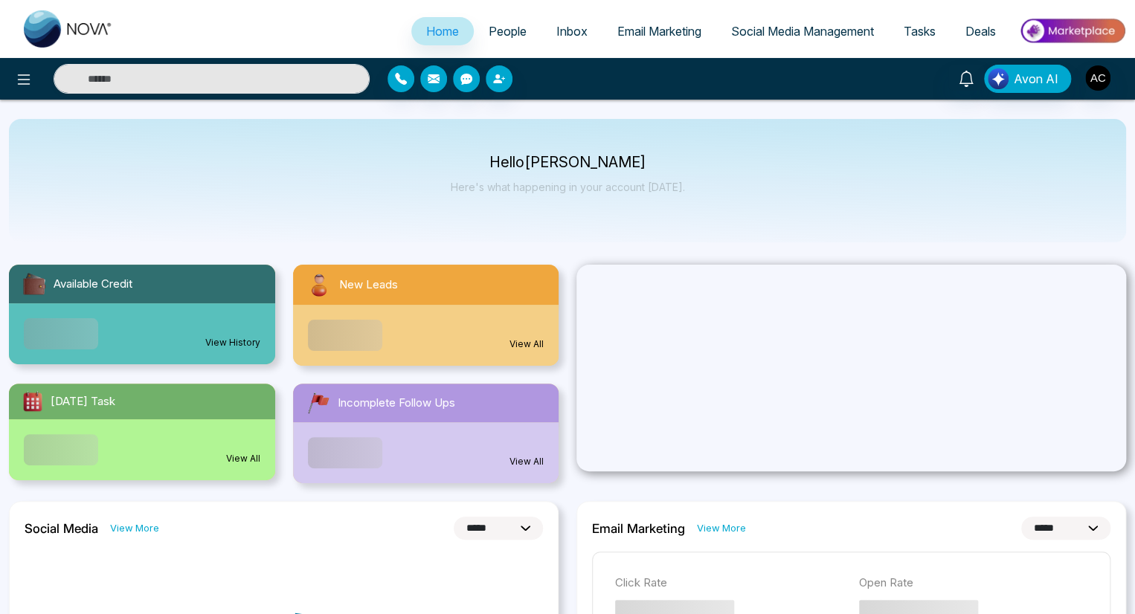 The image size is (1135, 614). Describe the element at coordinates (974, 583) in the screenshot. I see `p: Open Rate` at that location.